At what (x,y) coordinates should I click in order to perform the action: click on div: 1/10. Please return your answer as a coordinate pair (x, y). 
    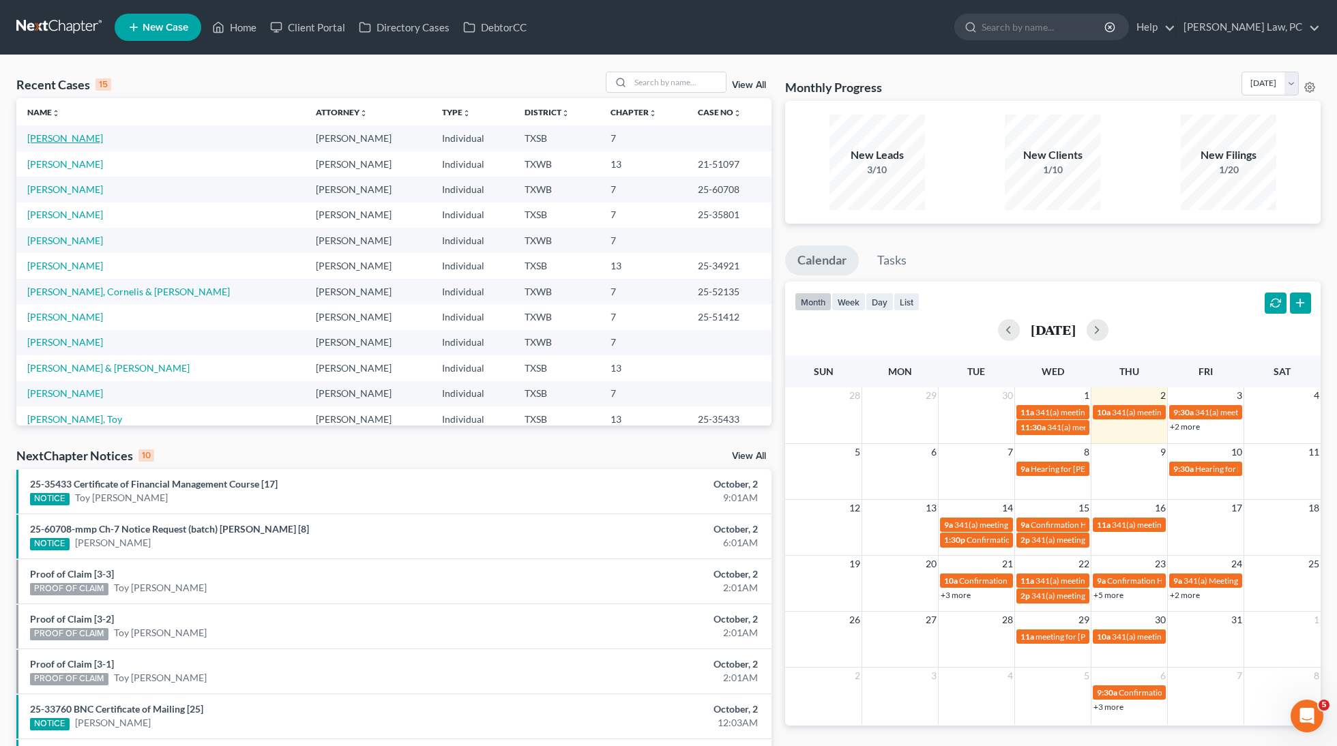
    Looking at the image, I should click on (1053, 170).